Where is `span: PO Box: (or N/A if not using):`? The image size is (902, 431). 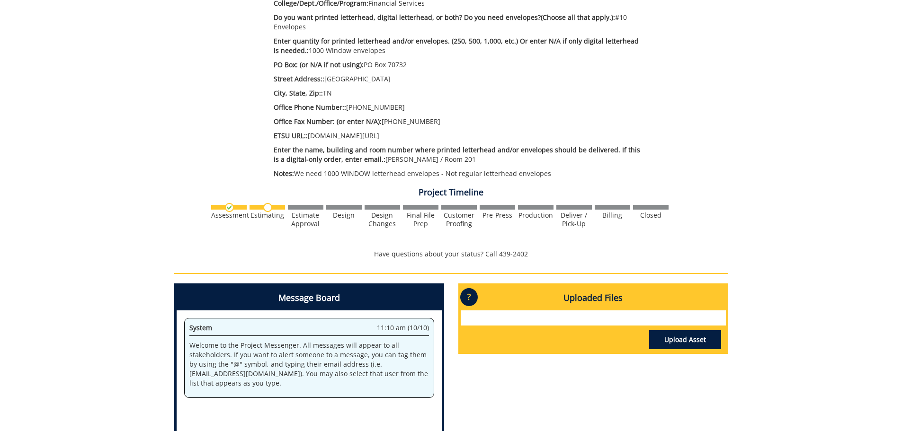 span: PO Box: (or N/A if not using): is located at coordinates (319, 64).